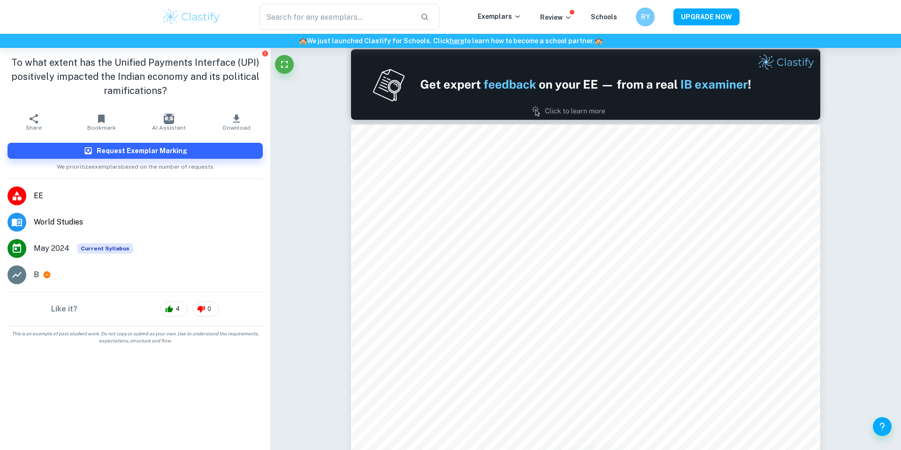  What do you see at coordinates (457, 41) in the screenshot?
I see `a: here` at bounding box center [457, 41].